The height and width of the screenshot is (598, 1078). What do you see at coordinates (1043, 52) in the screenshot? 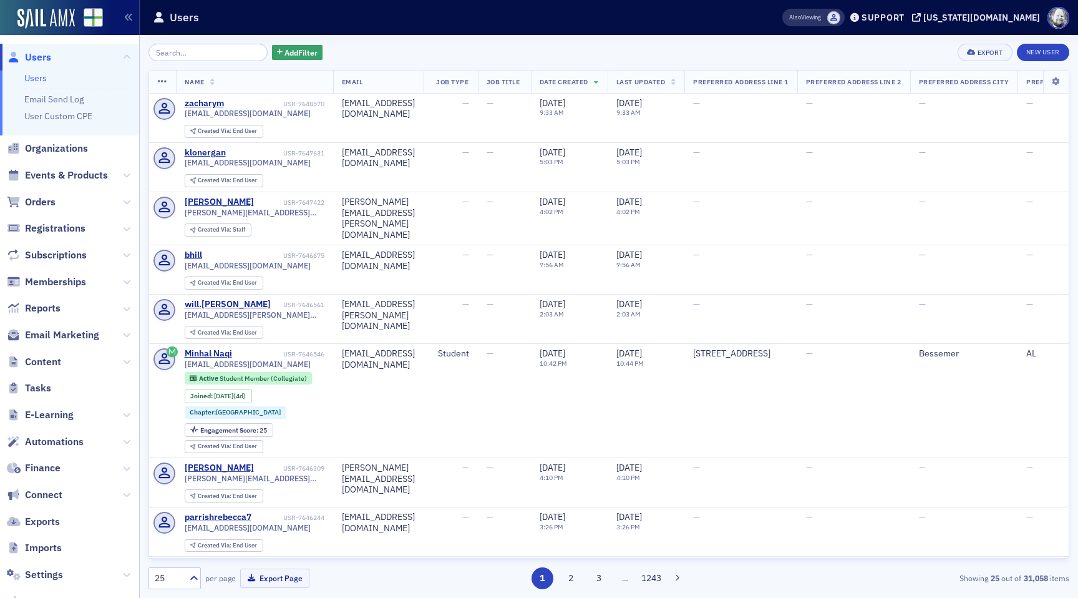
I see `a: New User` at bounding box center [1043, 52].